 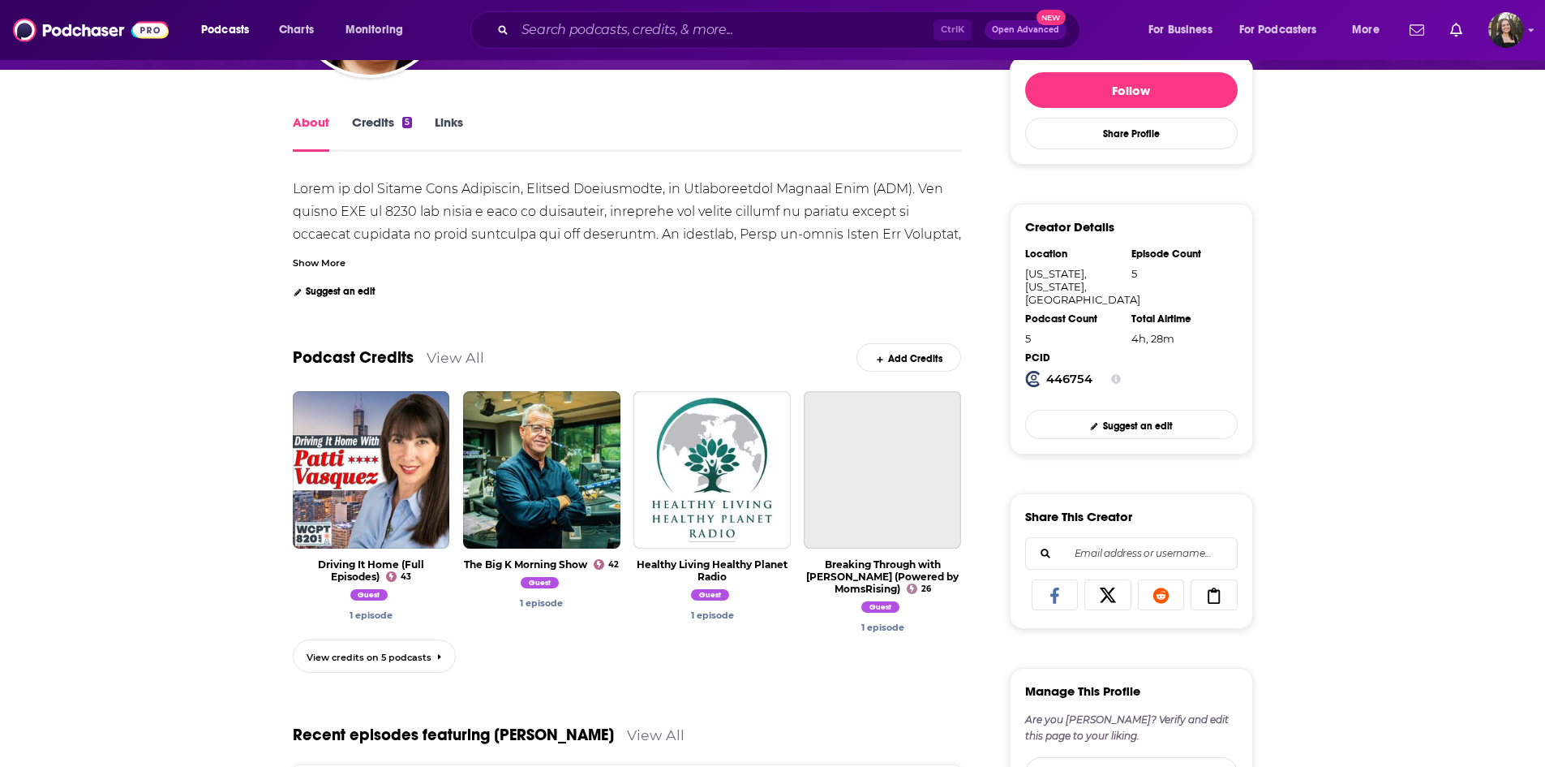 What do you see at coordinates (296, 30) in the screenshot?
I see `a: Charts` at bounding box center [296, 30].